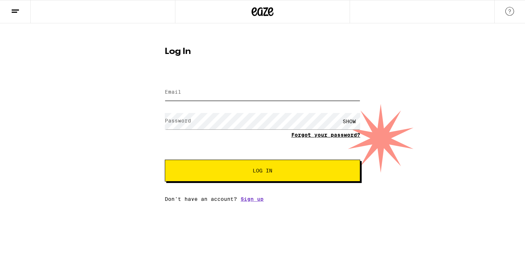 The height and width of the screenshot is (265, 525). Describe the element at coordinates (178, 121) in the screenshot. I see `label: Password` at that location.